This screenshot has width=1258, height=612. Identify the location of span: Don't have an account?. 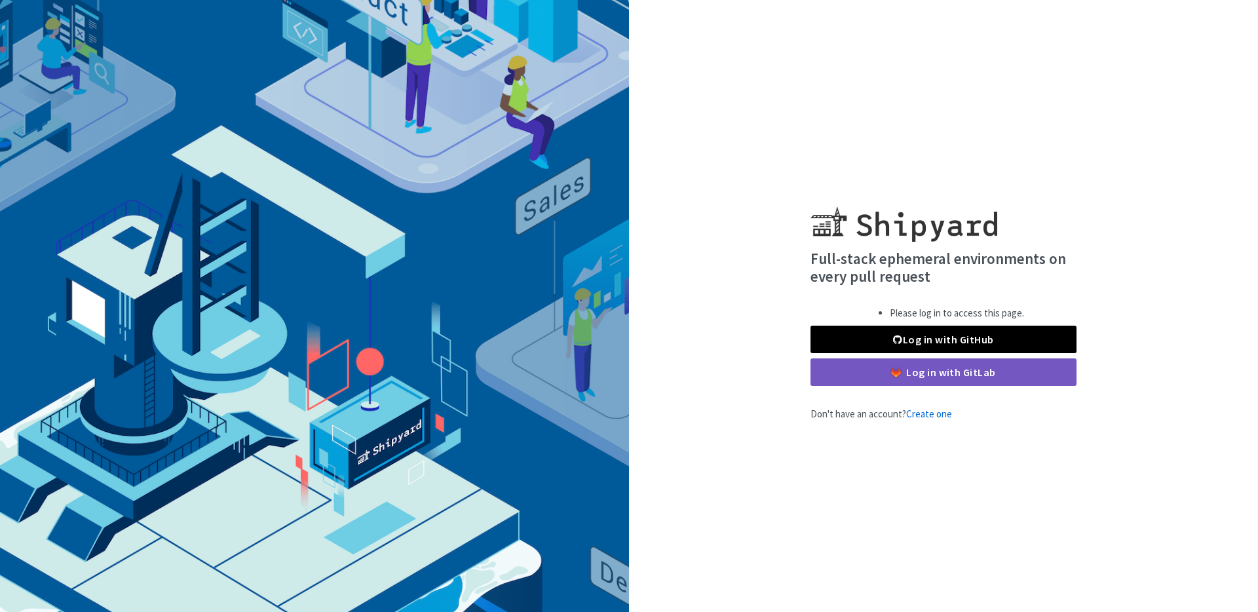
(881, 414).